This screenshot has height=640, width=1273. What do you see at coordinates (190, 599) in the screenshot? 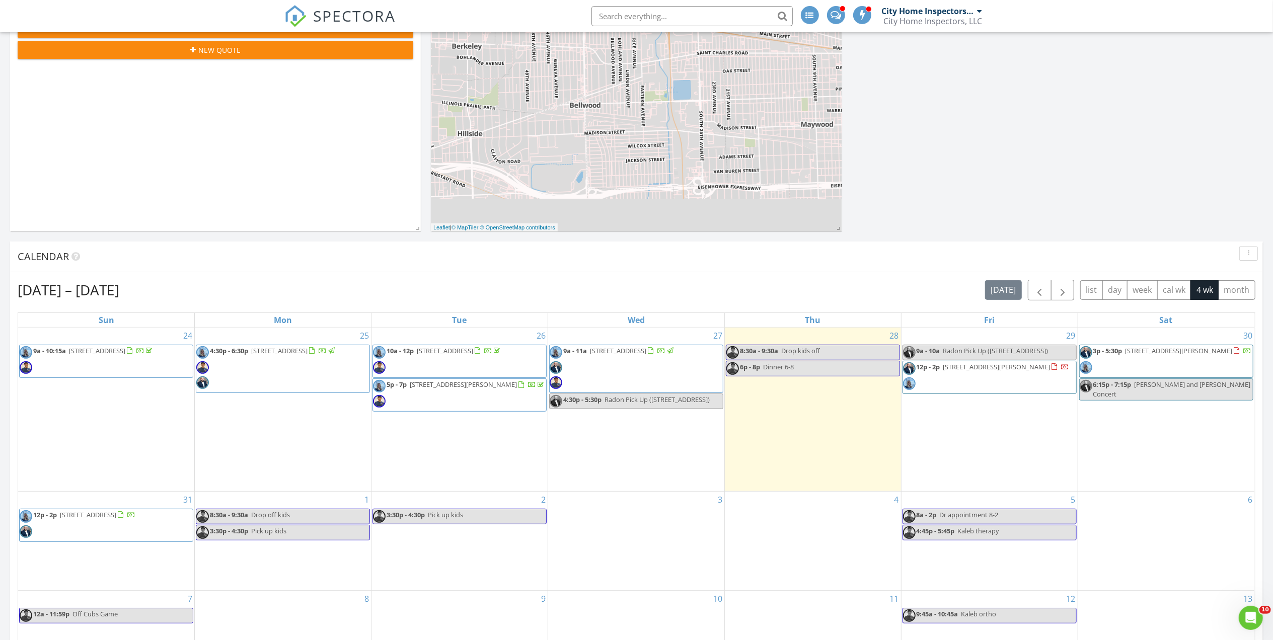
I see `a: Go to September 7, 2025` at bounding box center [190, 599].